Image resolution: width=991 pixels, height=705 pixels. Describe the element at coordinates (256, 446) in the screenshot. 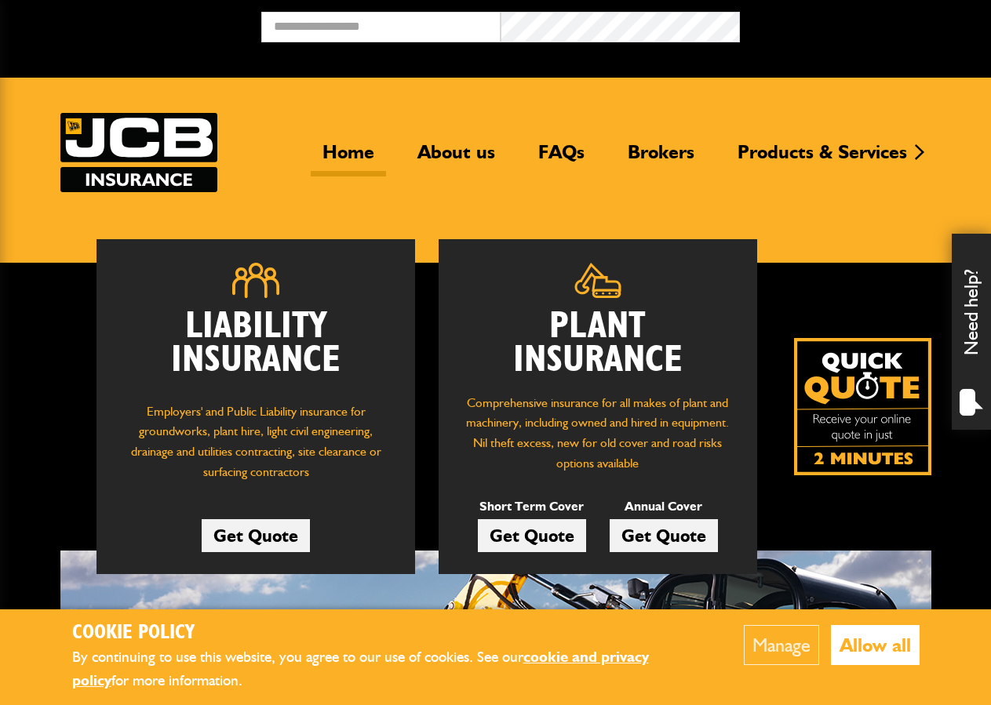

I see `p: Employers' and Public Liability insurance for groundworks, plant hire, light civil engineering, d...` at that location.